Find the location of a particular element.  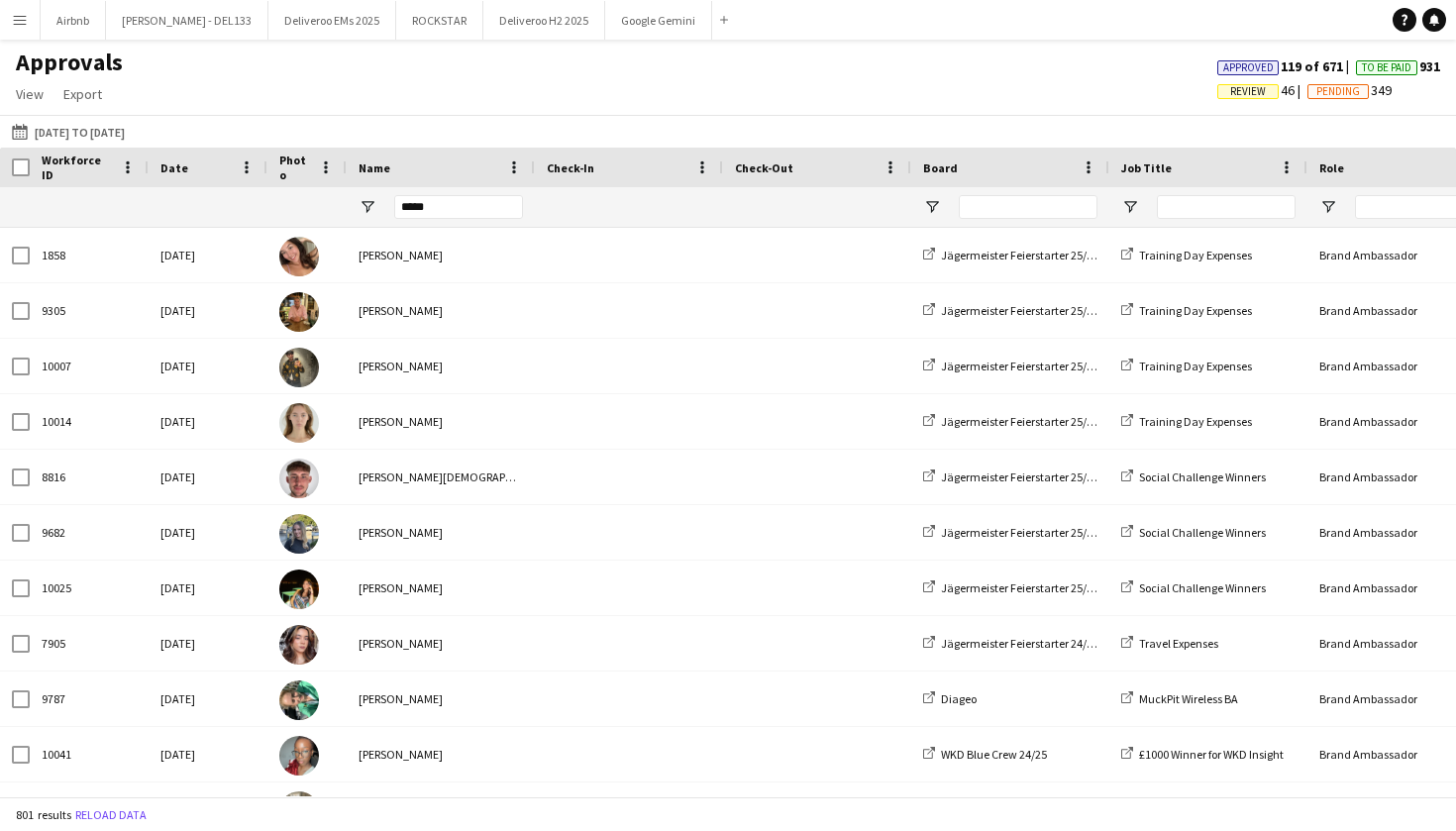

span: MuckPit Wireless BA is located at coordinates (1189, 698).